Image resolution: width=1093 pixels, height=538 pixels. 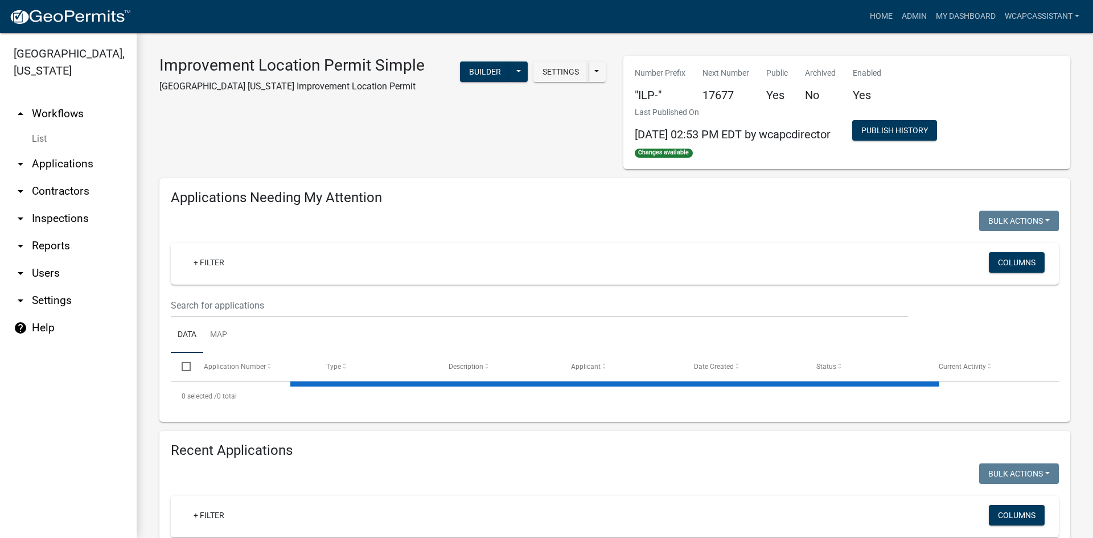 What do you see at coordinates (21, 328) in the screenshot?
I see `i: help` at bounding box center [21, 328].